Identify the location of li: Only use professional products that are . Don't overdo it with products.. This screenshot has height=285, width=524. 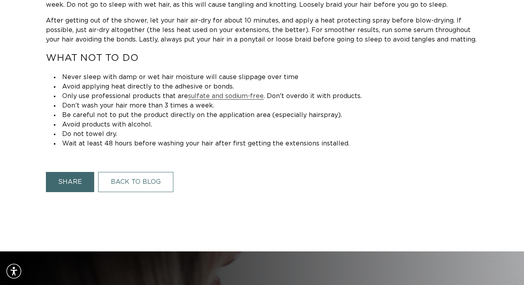
(266, 96).